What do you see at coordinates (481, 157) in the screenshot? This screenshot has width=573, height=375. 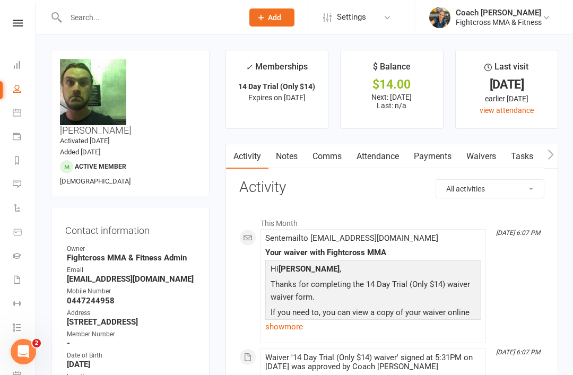 I see `a: Waivers` at bounding box center [481, 157].